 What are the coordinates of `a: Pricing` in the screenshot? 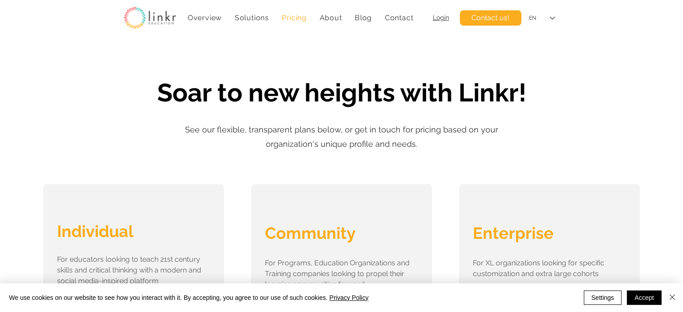 It's located at (294, 18).